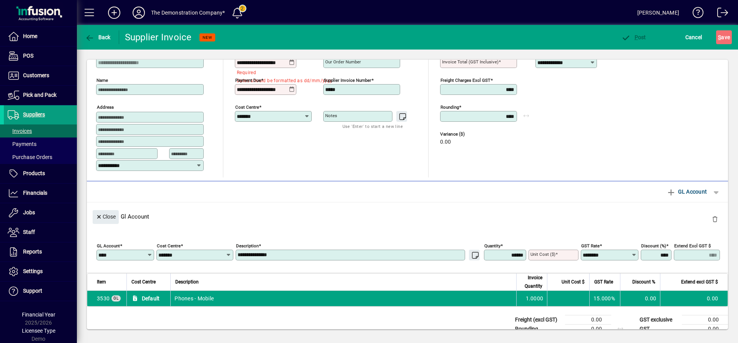  What do you see at coordinates (720, 37) in the screenshot?
I see `span: S` at bounding box center [720, 37].